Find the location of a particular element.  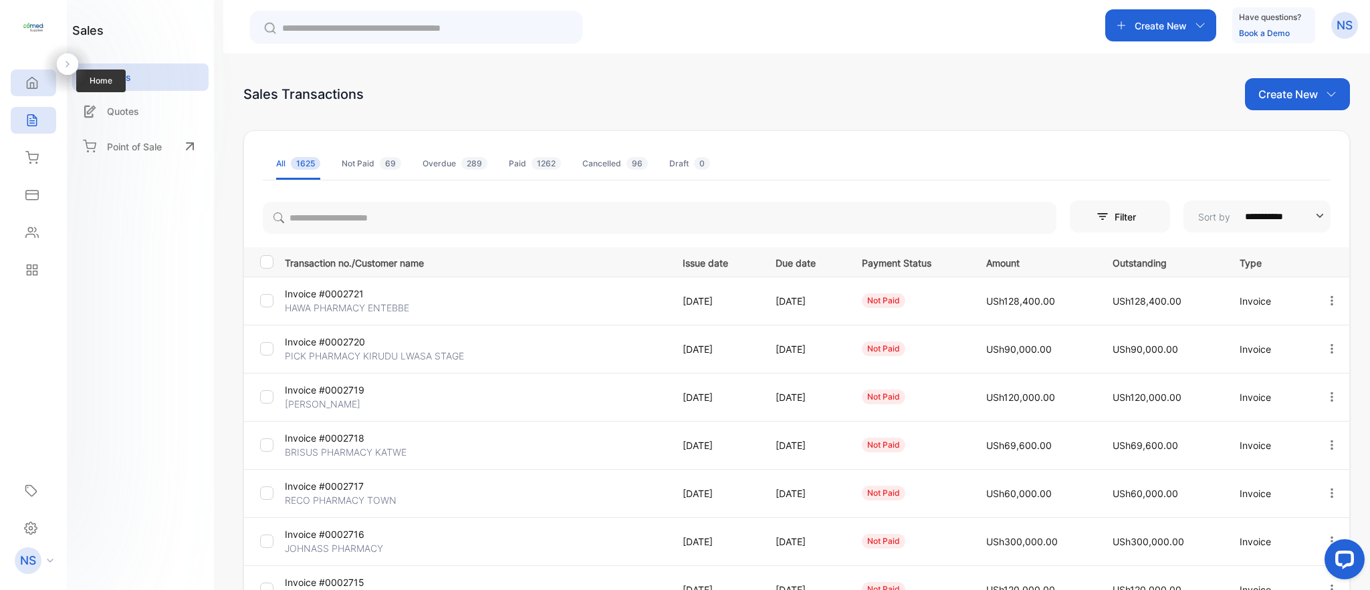

p: Amount is located at coordinates (1036, 261).